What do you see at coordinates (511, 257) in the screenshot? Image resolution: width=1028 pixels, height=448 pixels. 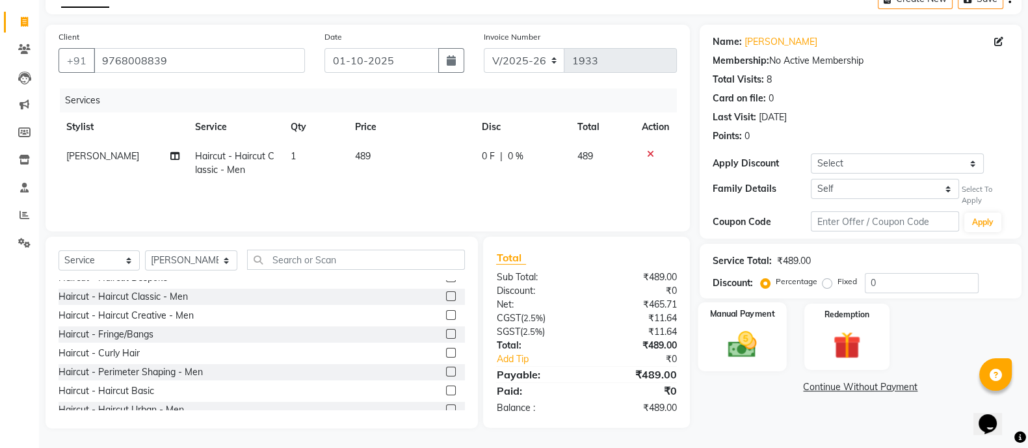 I see `span: Total` at bounding box center [511, 257].